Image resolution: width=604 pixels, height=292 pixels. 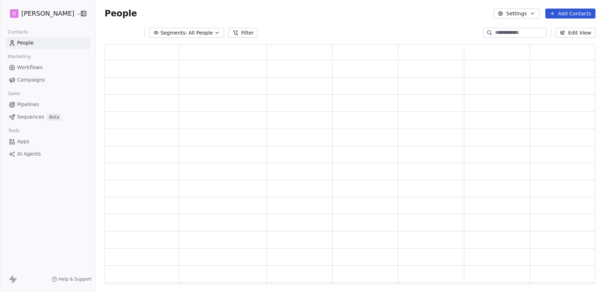 What do you see at coordinates (48, 43) in the screenshot?
I see `a: People` at bounding box center [48, 43].